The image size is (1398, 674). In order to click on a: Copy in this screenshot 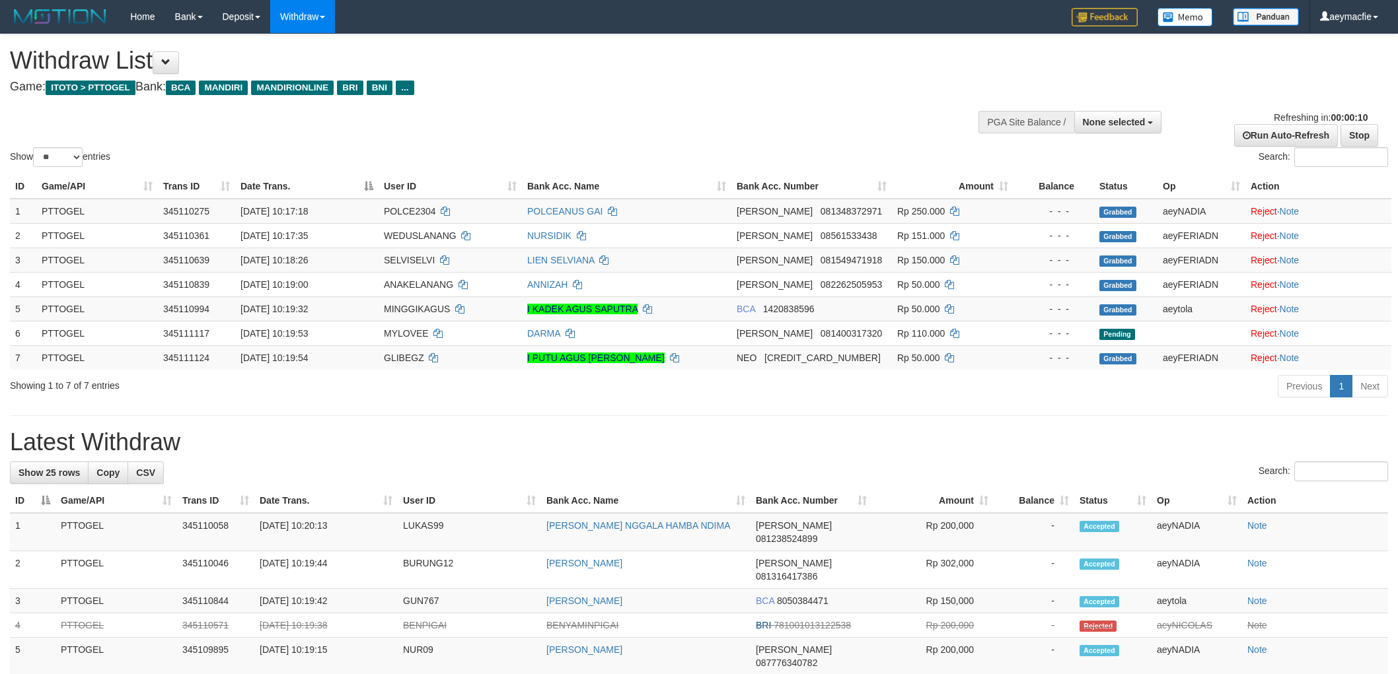, I will do `click(108, 473)`.